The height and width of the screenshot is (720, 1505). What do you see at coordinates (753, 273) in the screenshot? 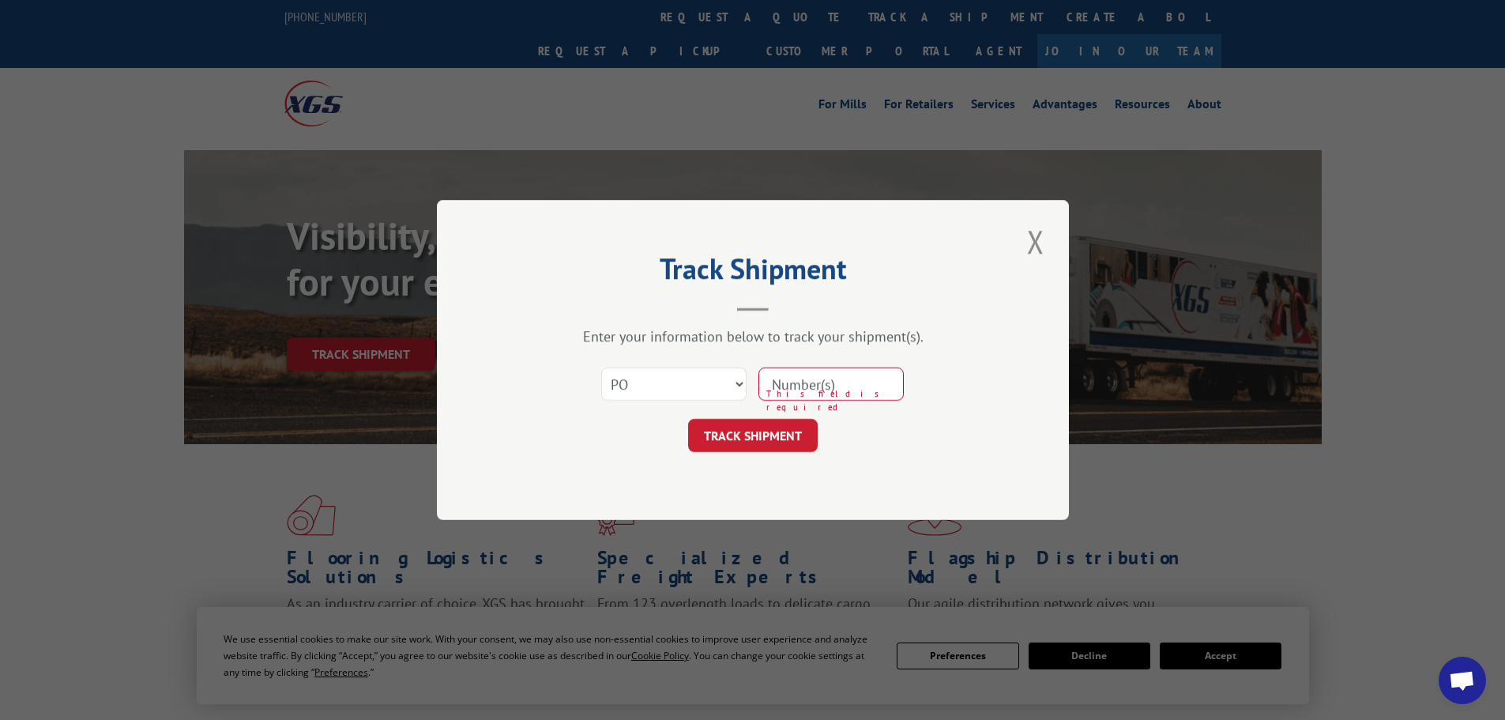
I see `h2: Track Shipment` at bounding box center [753, 273].